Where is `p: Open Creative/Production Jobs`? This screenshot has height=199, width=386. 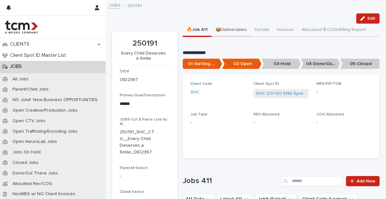 p: Open Creative/Production Jobs is located at coordinates (45, 111).